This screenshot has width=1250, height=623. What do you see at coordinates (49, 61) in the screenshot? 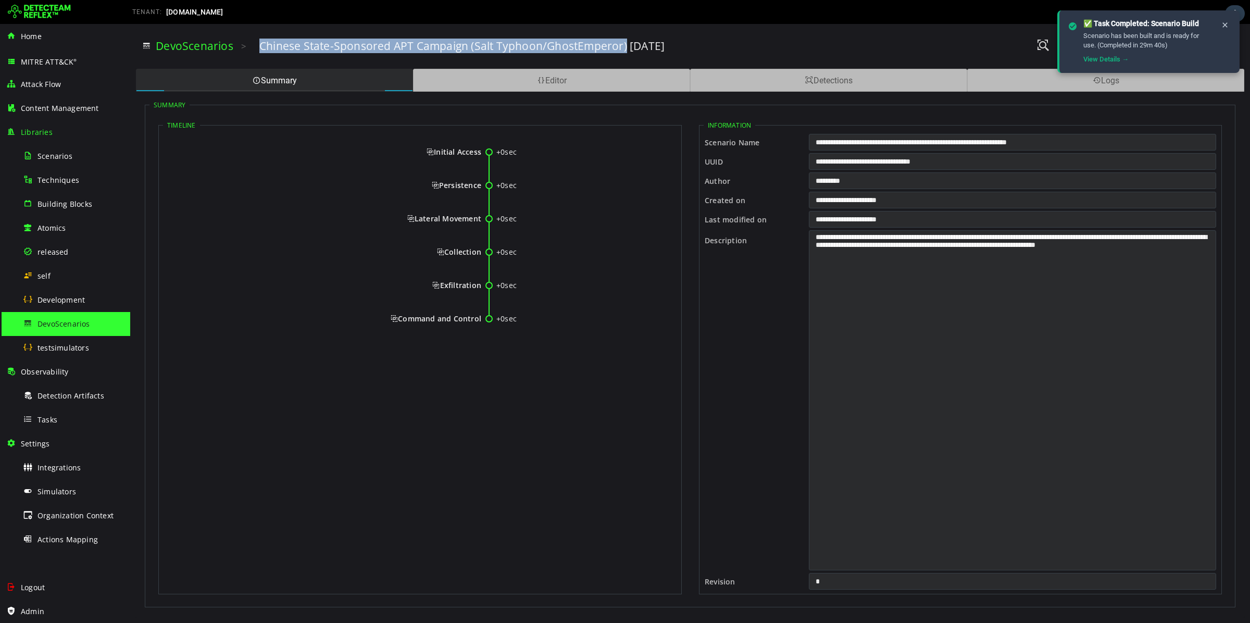
I see `span: MITRE ATT&CK` at bounding box center [49, 61].